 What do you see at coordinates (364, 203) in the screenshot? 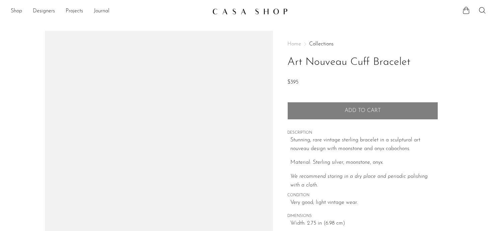
I see `span: Very good; light vintage wear.` at bounding box center [364, 203].